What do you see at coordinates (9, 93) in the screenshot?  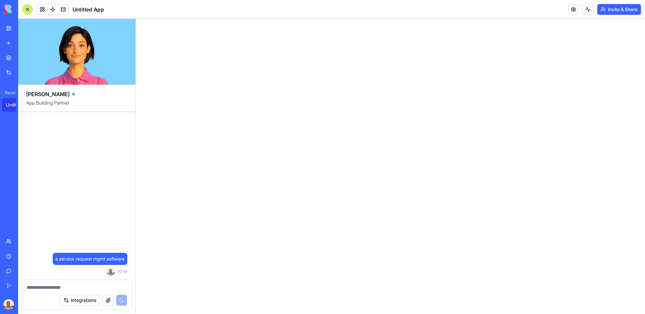 I see `span: Recent` at bounding box center [9, 93].